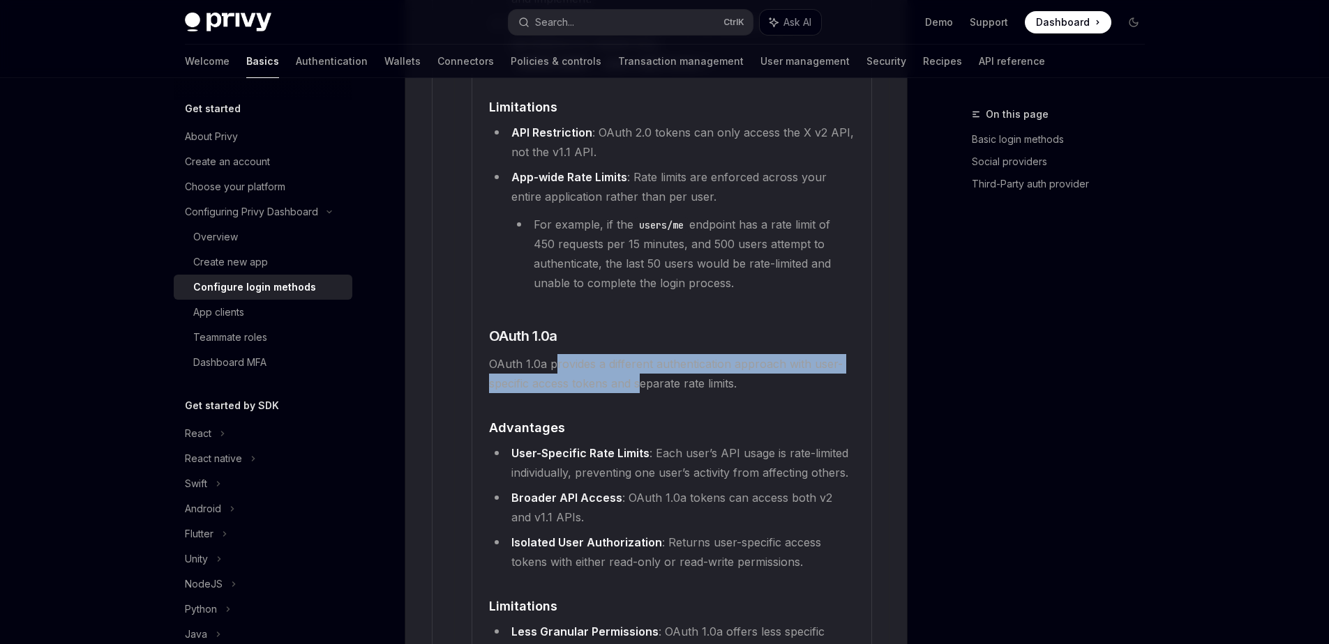 Image resolution: width=1329 pixels, height=644 pixels. Describe the element at coordinates (230, 262) in the screenshot. I see `div: Create new app` at that location.